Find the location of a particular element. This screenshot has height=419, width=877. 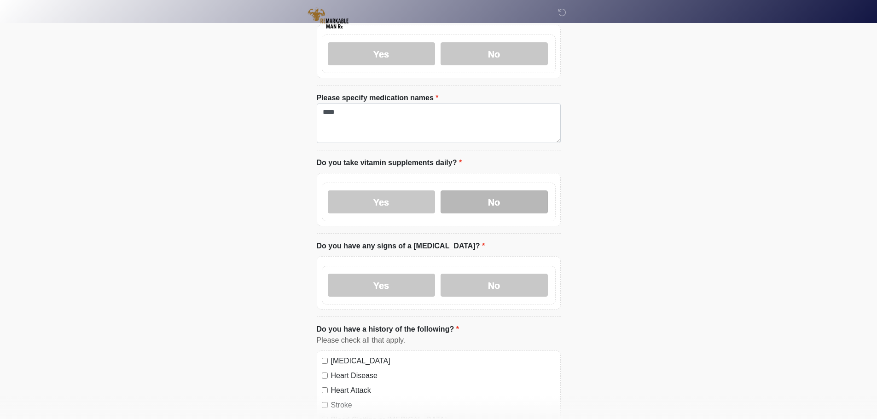

label: Do you have a history of the following? is located at coordinates (388, 330).